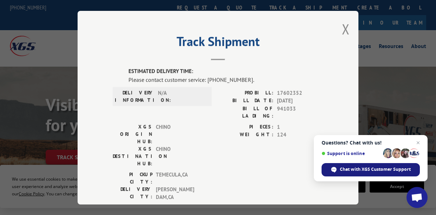  I want to click on span: Close chat, so click(418, 143).